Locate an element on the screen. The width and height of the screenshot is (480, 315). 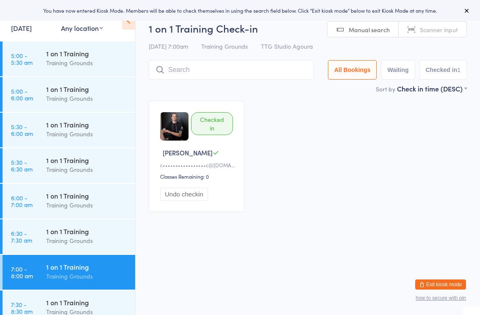
span: TTG Studio Agoura is located at coordinates (287, 46).